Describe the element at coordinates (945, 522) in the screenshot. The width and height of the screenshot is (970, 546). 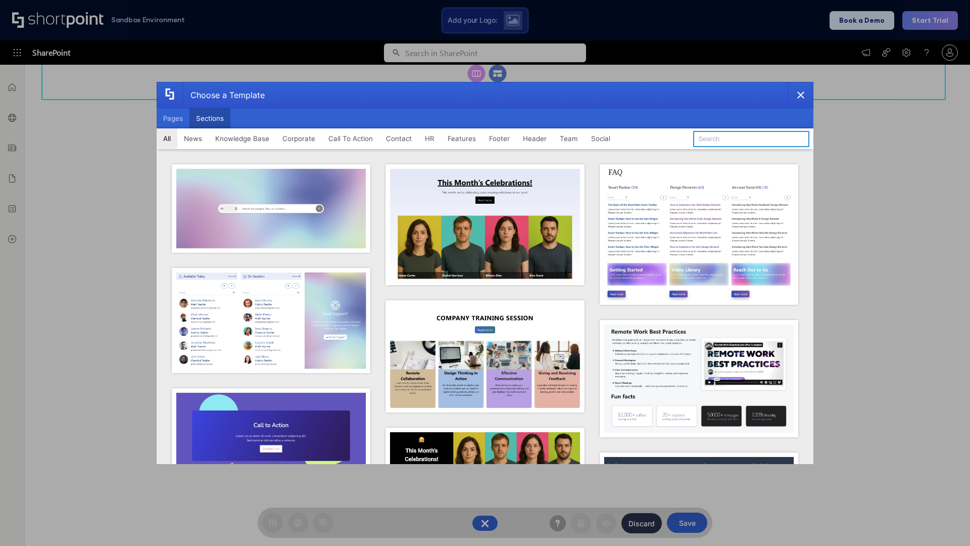
I see `div: Chat Widget` at that location.